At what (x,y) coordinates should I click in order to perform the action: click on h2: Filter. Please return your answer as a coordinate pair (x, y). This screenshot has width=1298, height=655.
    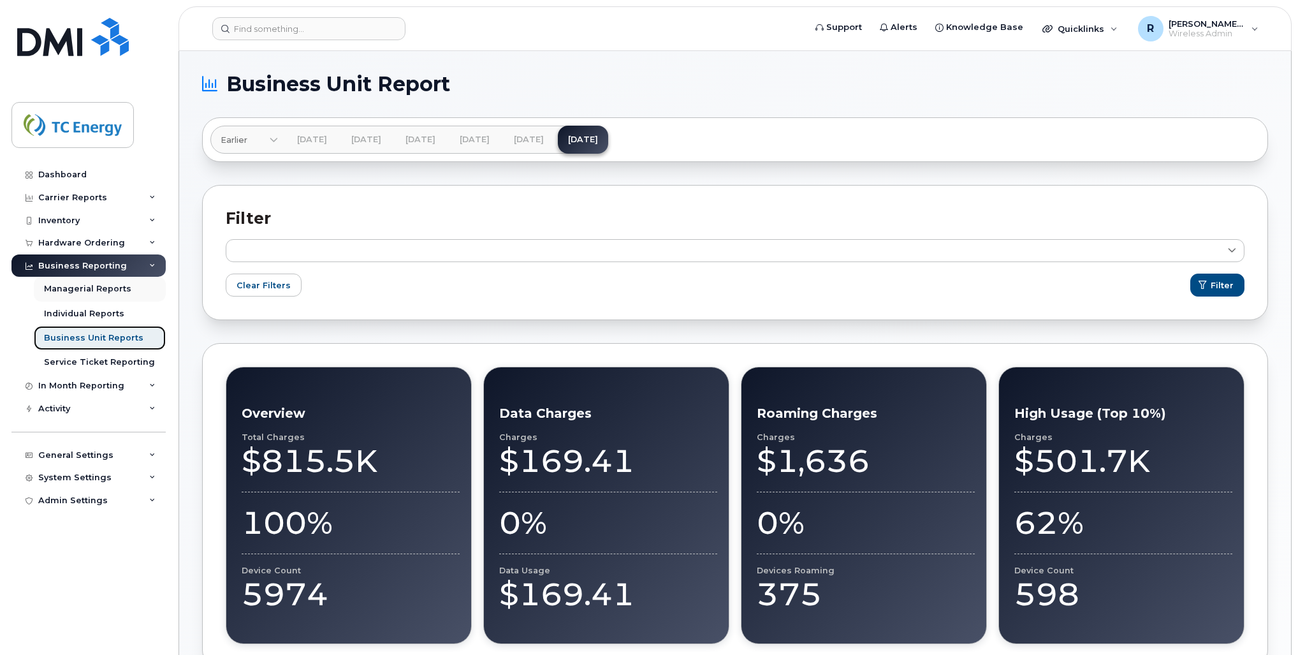
    Looking at the image, I should click on (735, 218).